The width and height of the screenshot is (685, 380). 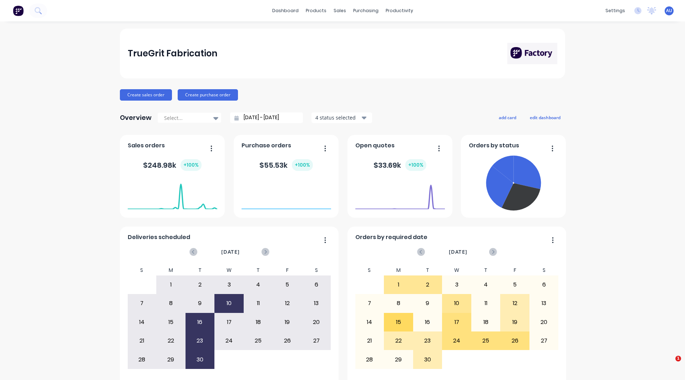 What do you see at coordinates (340, 11) in the screenshot?
I see `div: sales` at bounding box center [340, 11].